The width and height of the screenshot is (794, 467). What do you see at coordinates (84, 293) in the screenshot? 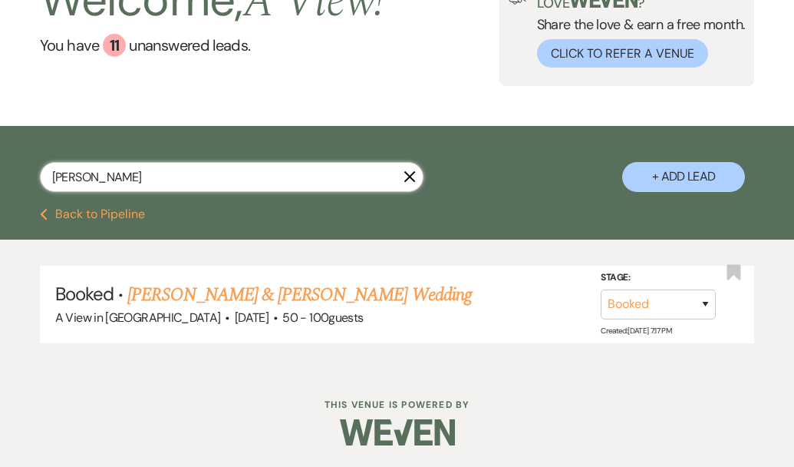
I see `span: Booked` at bounding box center [84, 293].